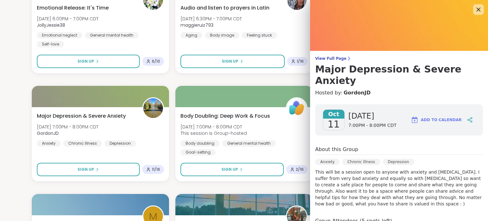  I want to click on span: Emotional Release: It's Time, so click(73, 8).